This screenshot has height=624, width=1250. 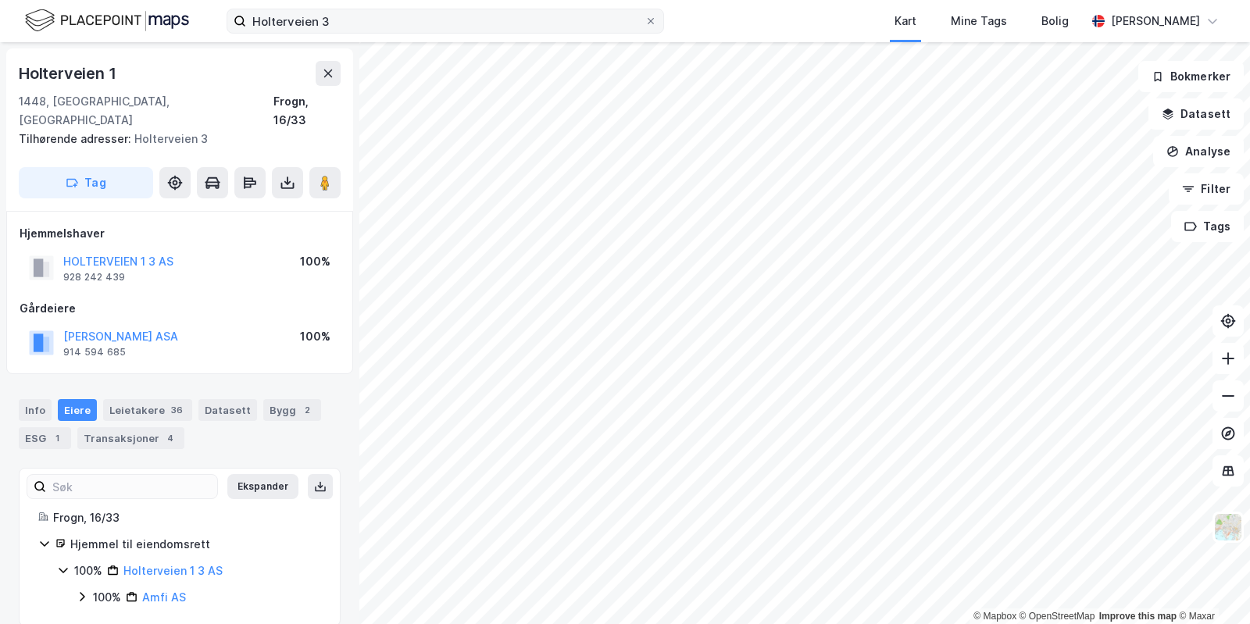 What do you see at coordinates (1211, 587) in the screenshot?
I see `div: Kontrollprogram for chat` at bounding box center [1211, 587].